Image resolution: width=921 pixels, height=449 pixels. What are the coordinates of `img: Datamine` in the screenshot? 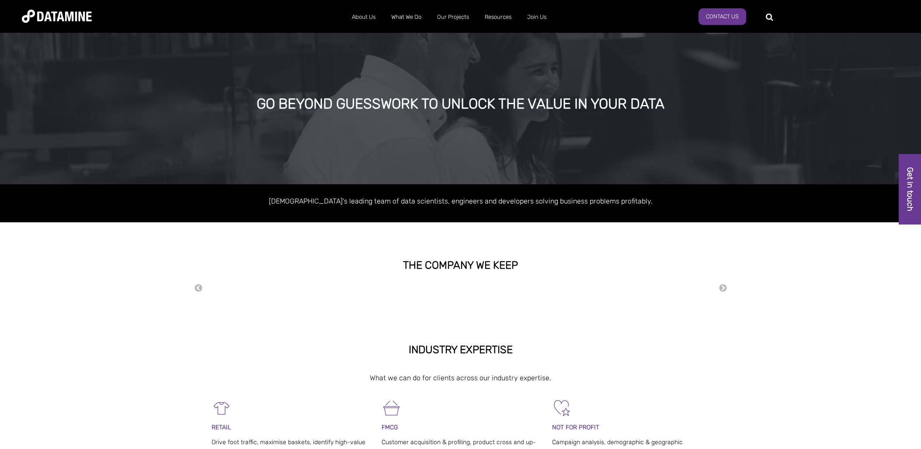 It's located at (57, 16).